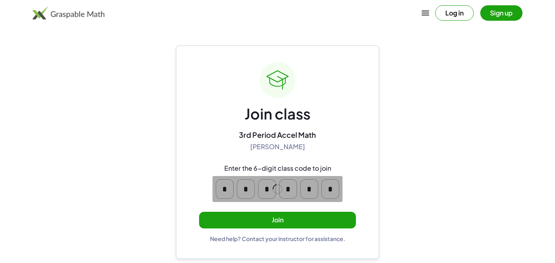 Image resolution: width=555 pixels, height=263 pixels. What do you see at coordinates (502, 13) in the screenshot?
I see `button: Sign up` at bounding box center [502, 13].